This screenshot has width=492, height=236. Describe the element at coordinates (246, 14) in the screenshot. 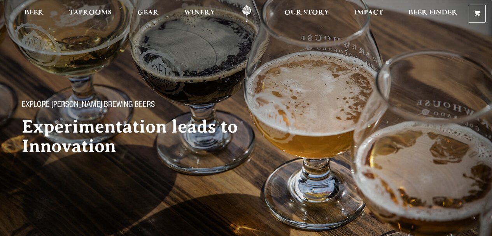

I see `a: Odell Home` at that location.